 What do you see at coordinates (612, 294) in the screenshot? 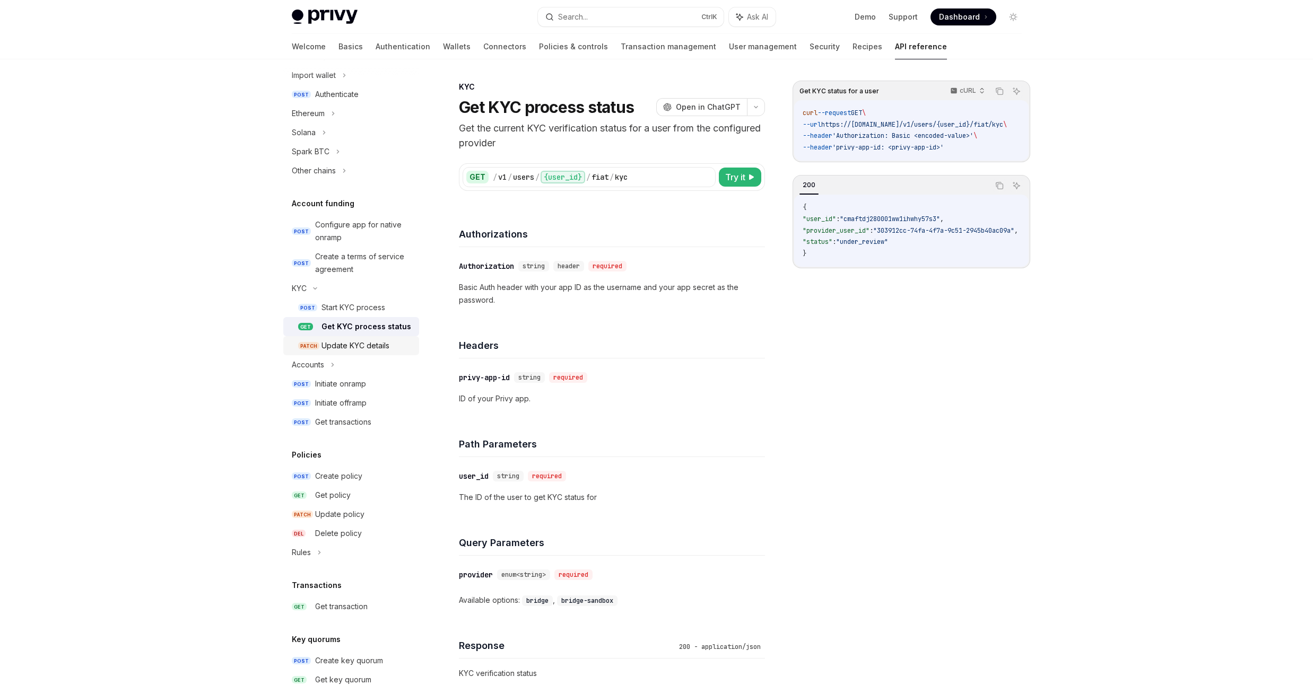
I see `p: Basic Auth header with your app ID as the username and your app secret as the password.` at bounding box center [612, 294].